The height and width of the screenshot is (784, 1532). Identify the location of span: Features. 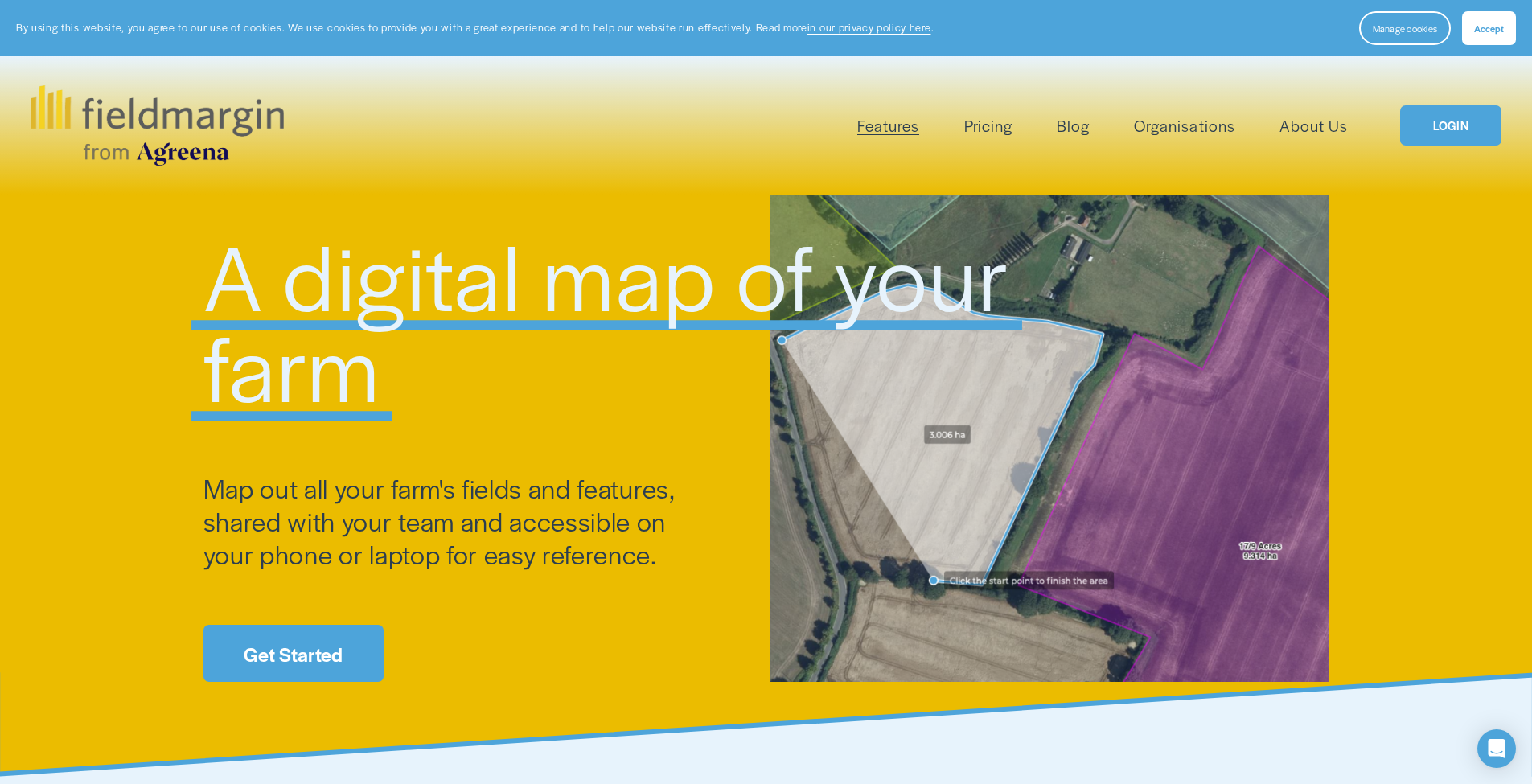
(888, 125).